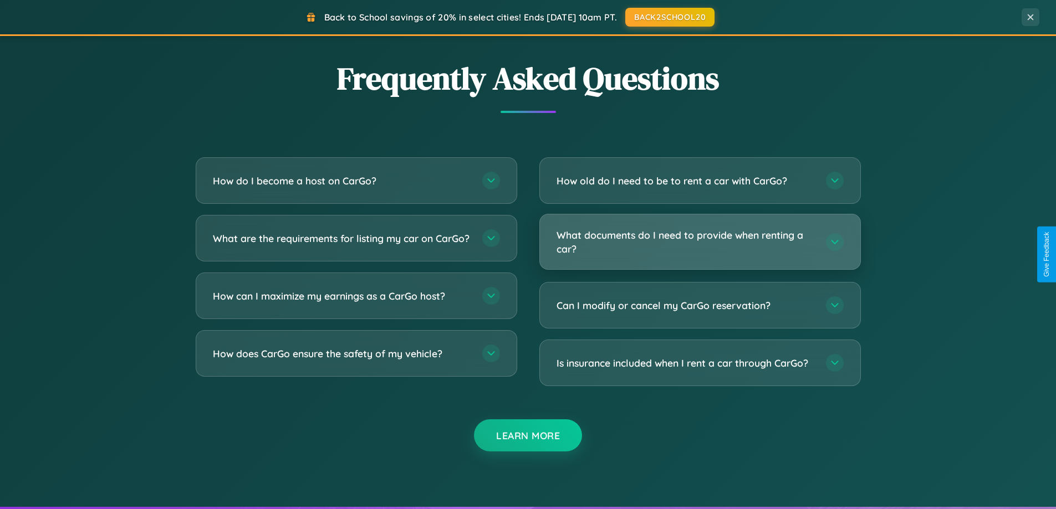 Image resolution: width=1056 pixels, height=509 pixels. I want to click on h3: How does CarGo ensure the safety of my vehicle?, so click(342, 354).